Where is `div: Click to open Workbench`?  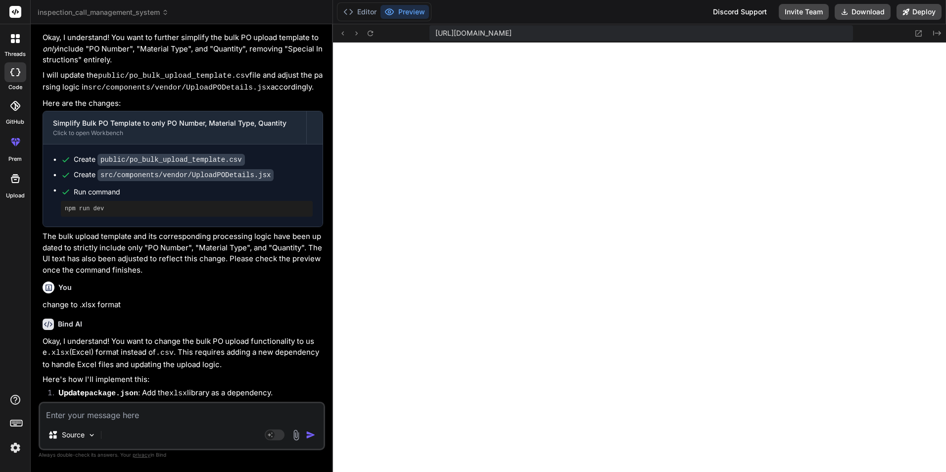 div: Click to open Workbench is located at coordinates (175, 133).